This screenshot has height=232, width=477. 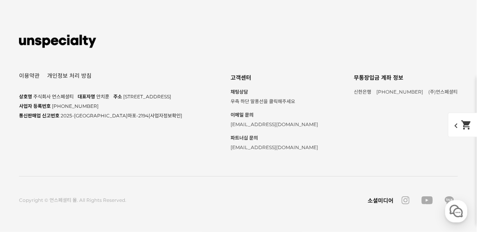 What do you see at coordinates (274, 78) in the screenshot?
I see `div: 고객센터` at bounding box center [274, 78].